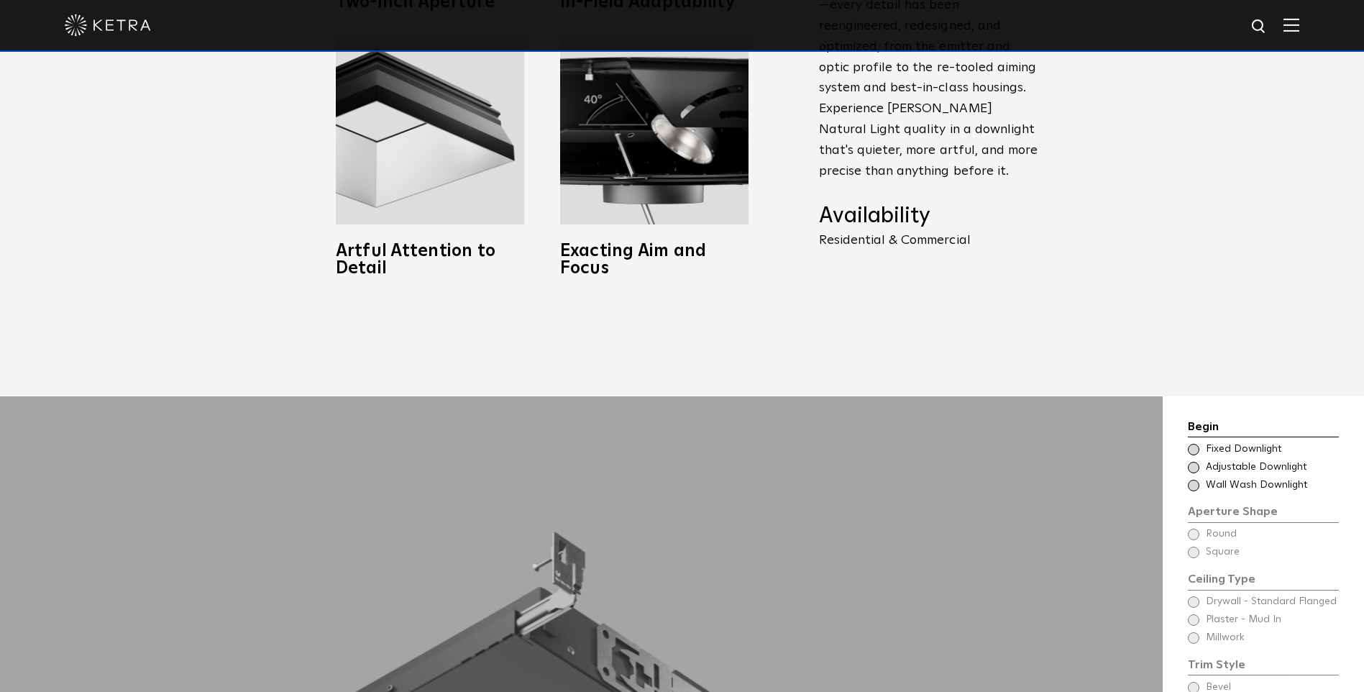 This screenshot has width=1364, height=692. What do you see at coordinates (654, 260) in the screenshot?
I see `h3: Exacting Aim and Focus` at bounding box center [654, 260].